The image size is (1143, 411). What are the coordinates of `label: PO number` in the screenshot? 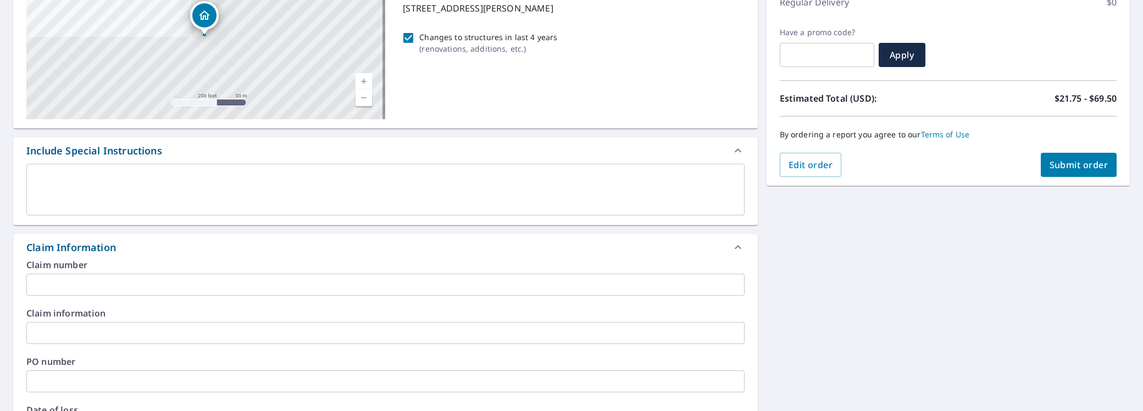 It's located at (385, 361).